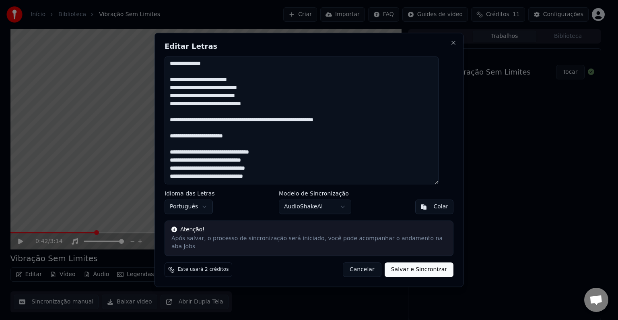 This screenshot has width=618, height=320. What do you see at coordinates (362, 270) in the screenshot?
I see `button: Cancelar` at bounding box center [362, 270].